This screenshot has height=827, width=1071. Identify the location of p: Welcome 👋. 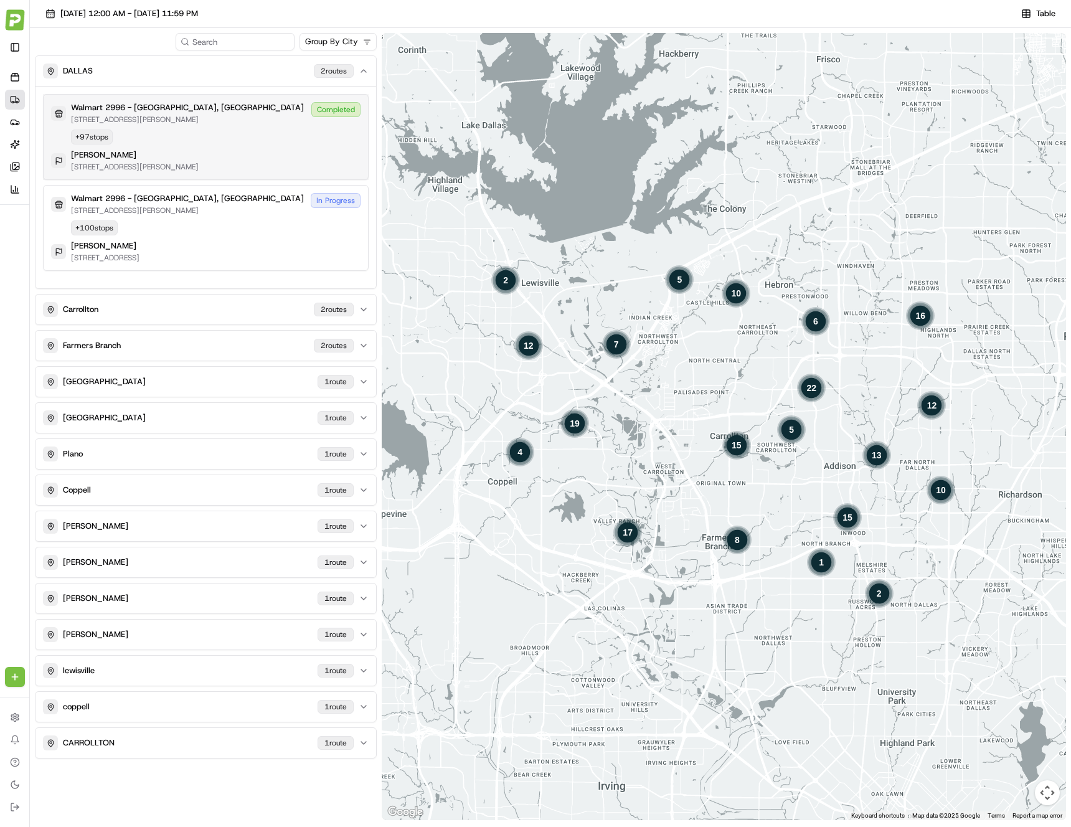
(120, 60).